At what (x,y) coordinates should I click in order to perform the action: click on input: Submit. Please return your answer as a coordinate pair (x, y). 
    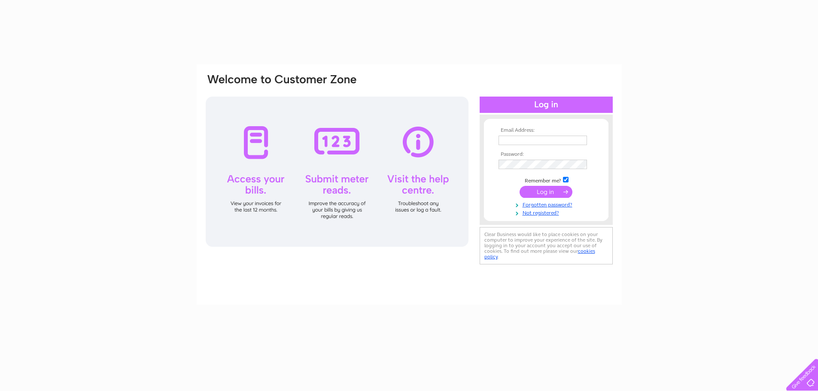
    Looking at the image, I should click on (546, 192).